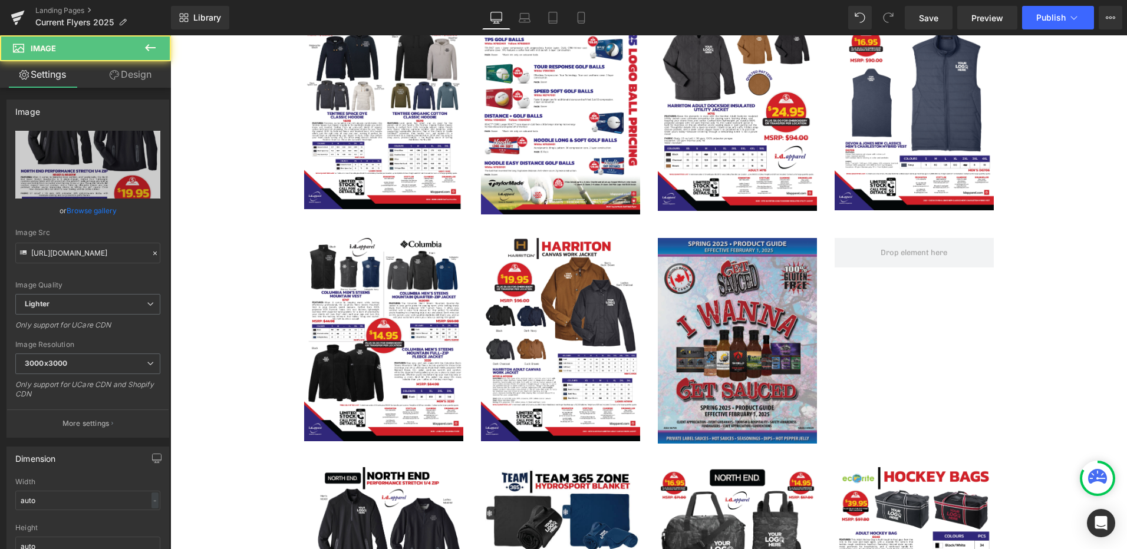 This screenshot has width=1127, height=549. I want to click on input: auto, so click(88, 500).